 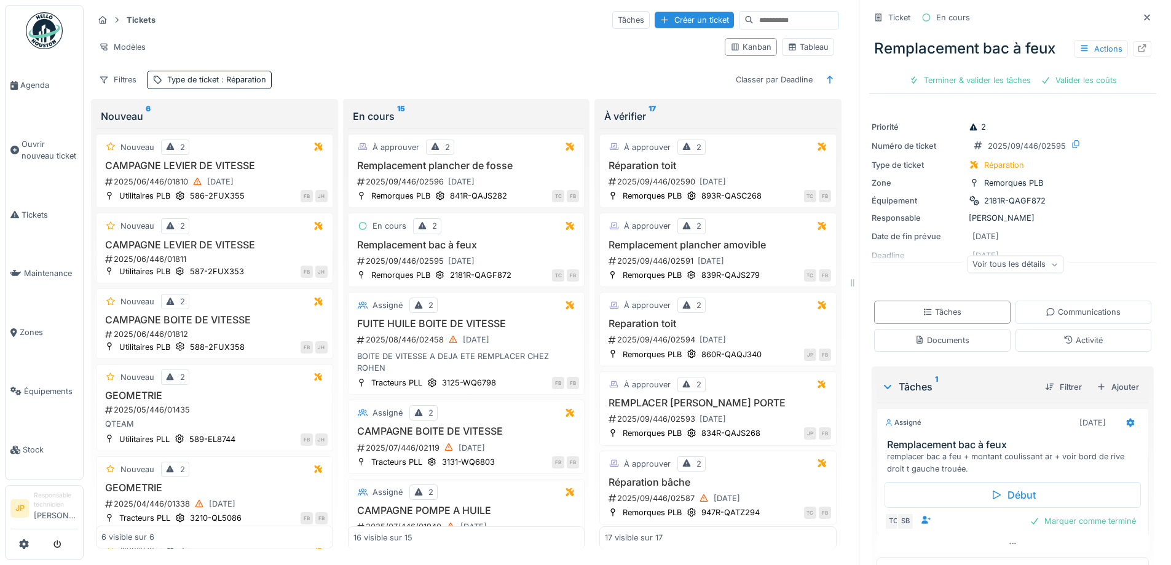 I want to click on div: BOITE DE VITESSE A DEJA ETE REMPLACER CHEZ ROHEN, so click(x=467, y=362).